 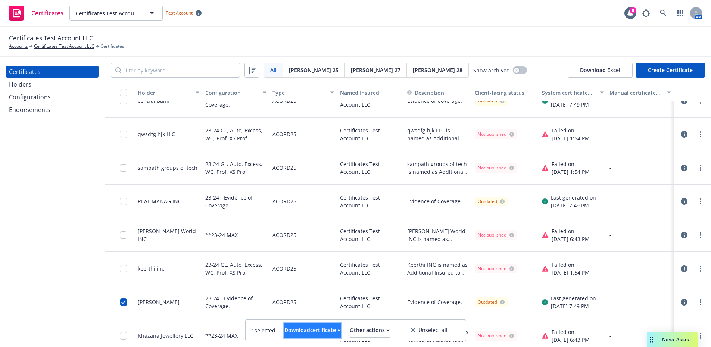 I want to click on div: Khazana Jewellery LLC, so click(x=165, y=336).